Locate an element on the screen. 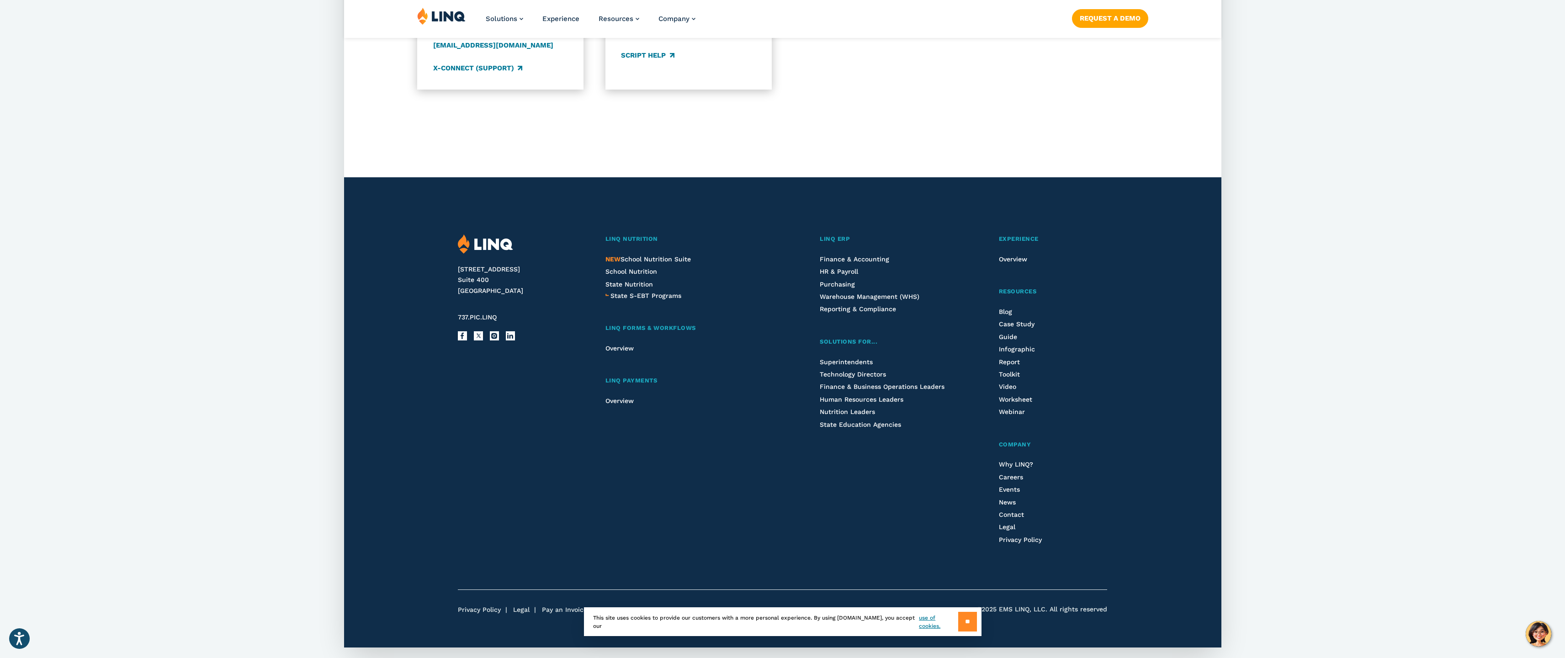 This screenshot has width=1565, height=658. span: Legal is located at coordinates (1007, 527).